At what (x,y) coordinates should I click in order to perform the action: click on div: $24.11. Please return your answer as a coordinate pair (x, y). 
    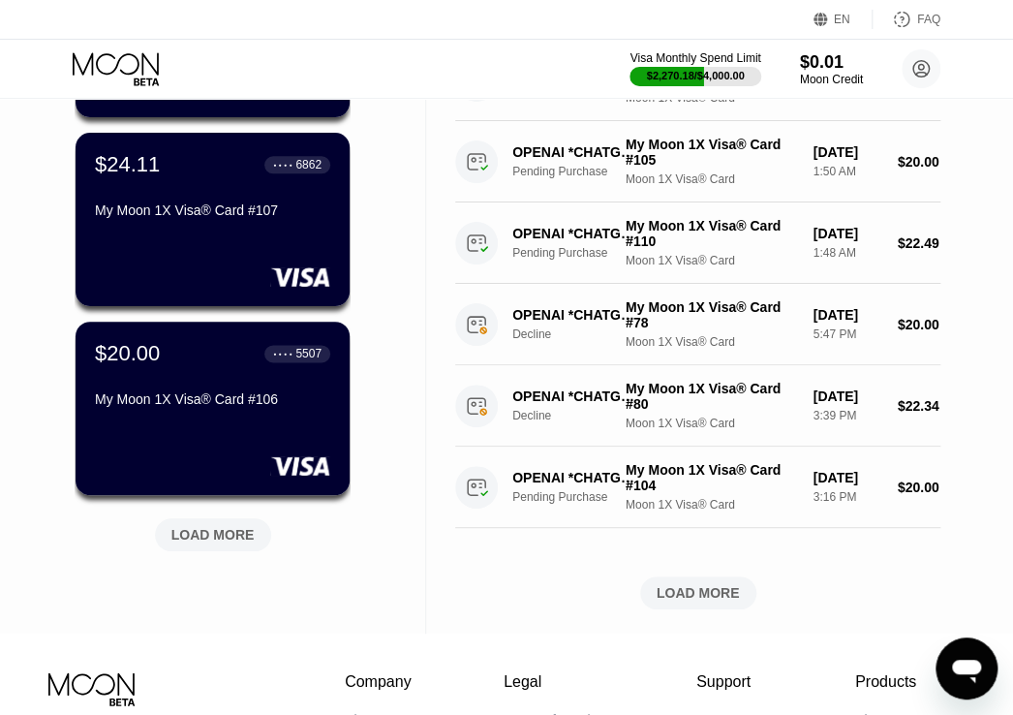
    Looking at the image, I should click on (127, 165).